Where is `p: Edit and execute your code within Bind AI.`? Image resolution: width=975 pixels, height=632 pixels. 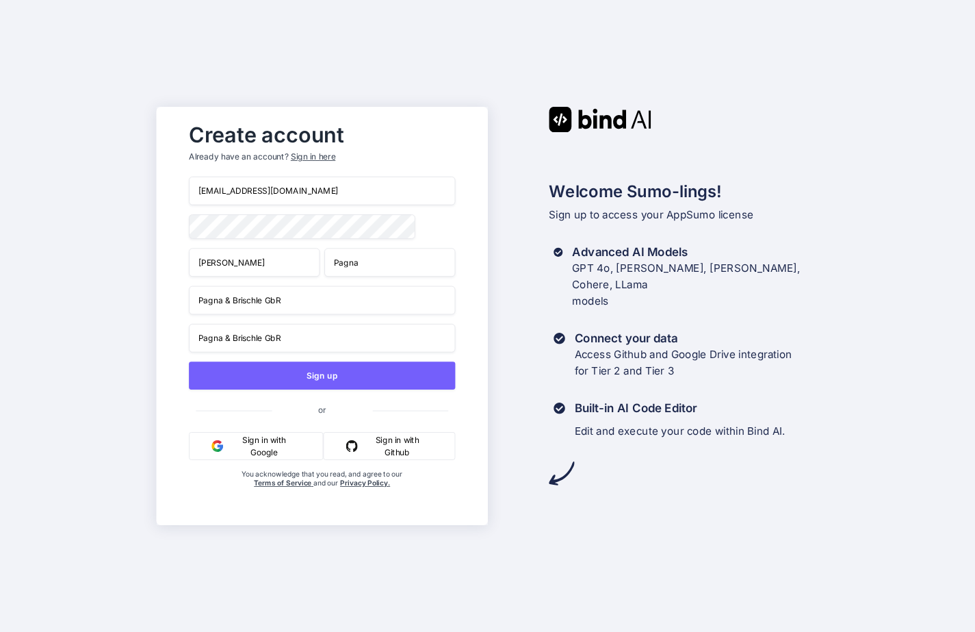 p: Edit and execute your code within Bind AI. is located at coordinates (679, 431).